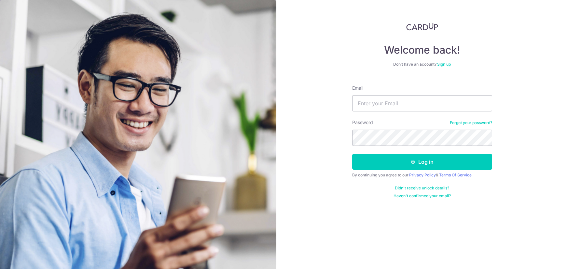 The width and height of the screenshot is (568, 269). I want to click on a: Terms Of Service, so click(455, 175).